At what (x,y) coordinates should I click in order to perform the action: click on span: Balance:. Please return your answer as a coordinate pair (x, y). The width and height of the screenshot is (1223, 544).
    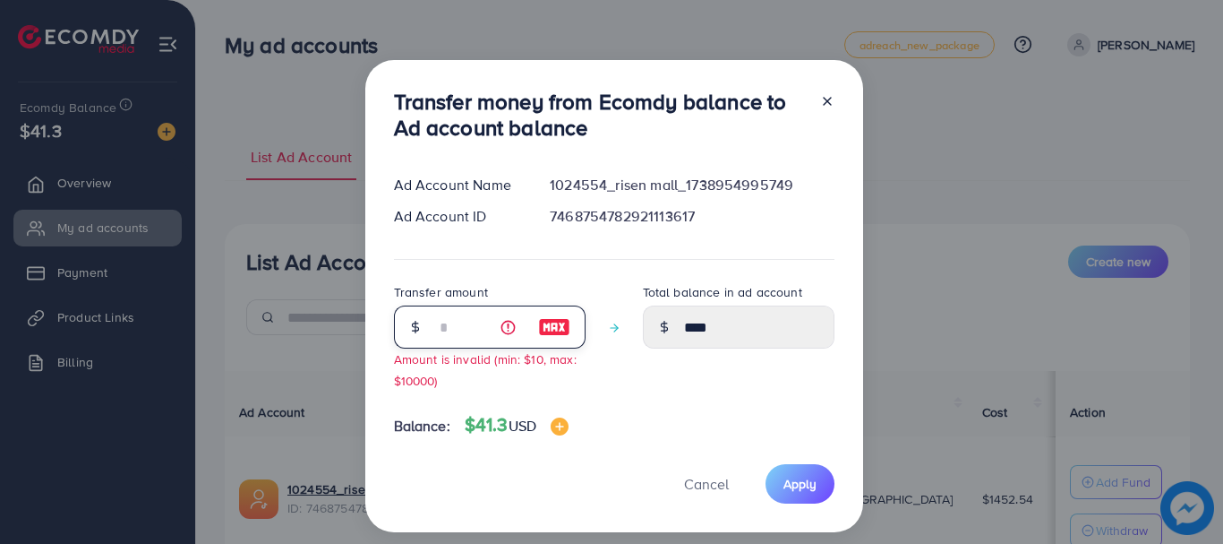
    Looking at the image, I should click on (422, 425).